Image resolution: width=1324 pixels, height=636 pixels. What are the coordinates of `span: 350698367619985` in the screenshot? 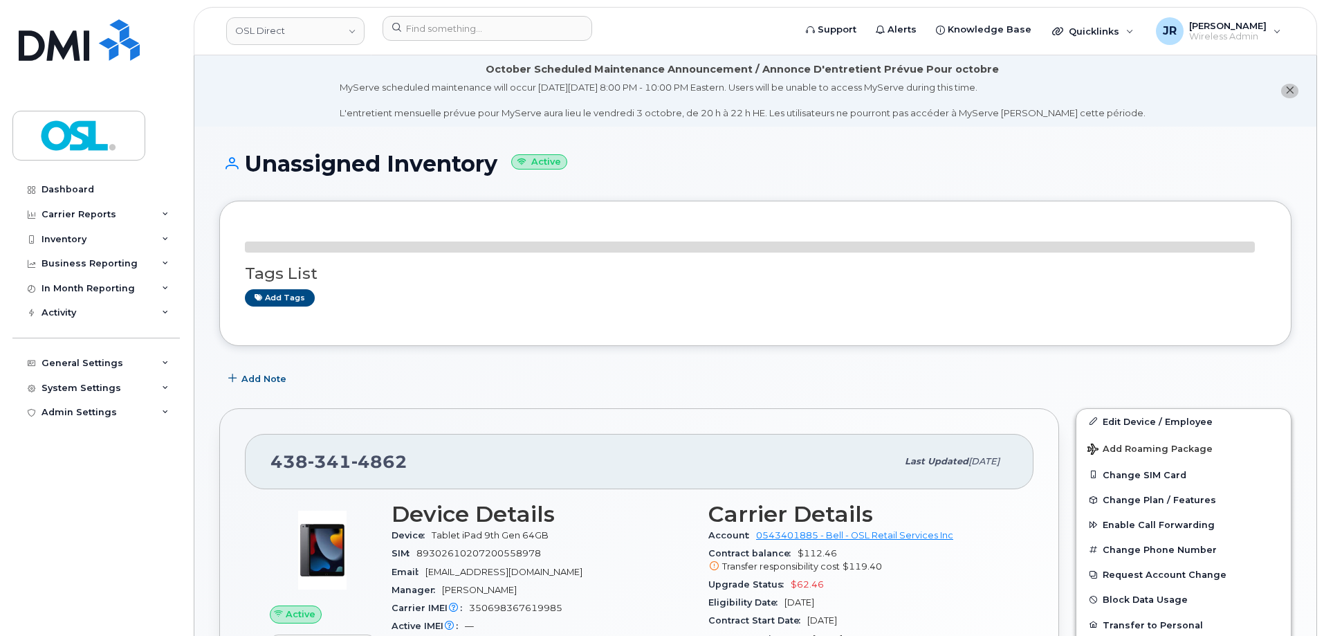 It's located at (515, 607).